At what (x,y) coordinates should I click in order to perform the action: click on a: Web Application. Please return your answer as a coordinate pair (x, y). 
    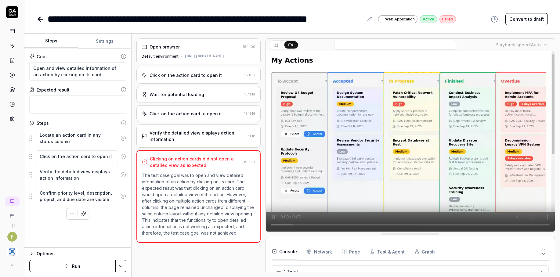
    Looking at the image, I should click on (398, 19).